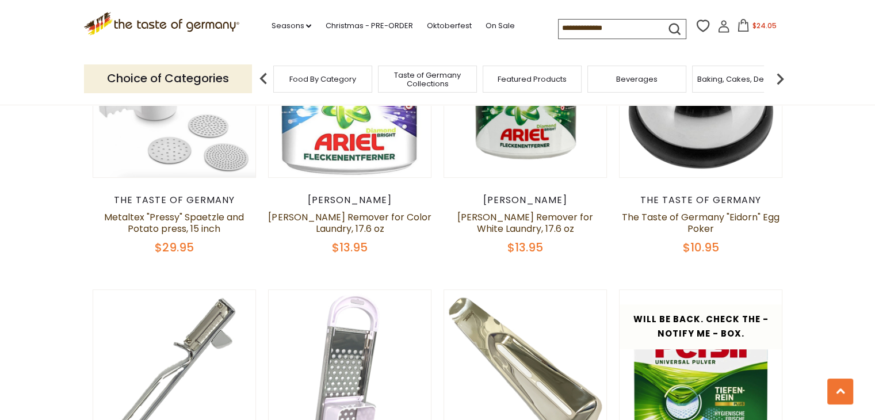  I want to click on span: $24.05, so click(764, 25).